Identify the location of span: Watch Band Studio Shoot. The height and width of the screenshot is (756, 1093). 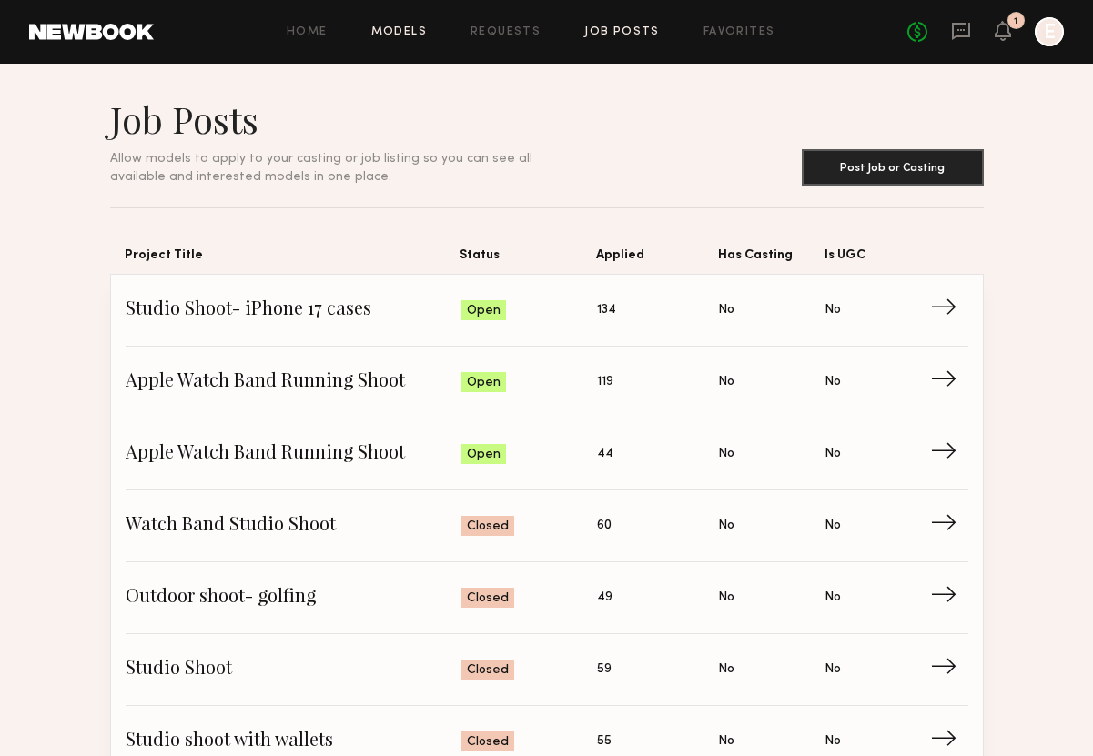
(293, 526).